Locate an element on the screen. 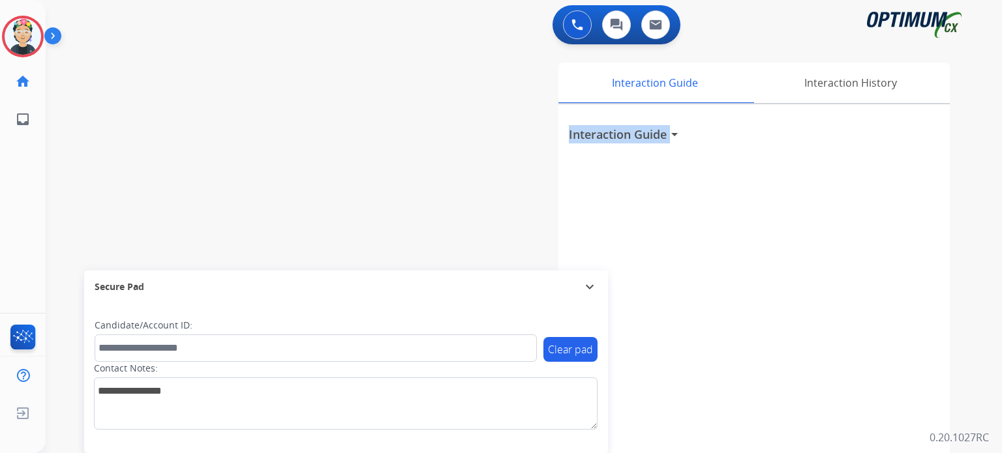 This screenshot has width=1002, height=453. mat-icon: expand_more is located at coordinates (590, 287).